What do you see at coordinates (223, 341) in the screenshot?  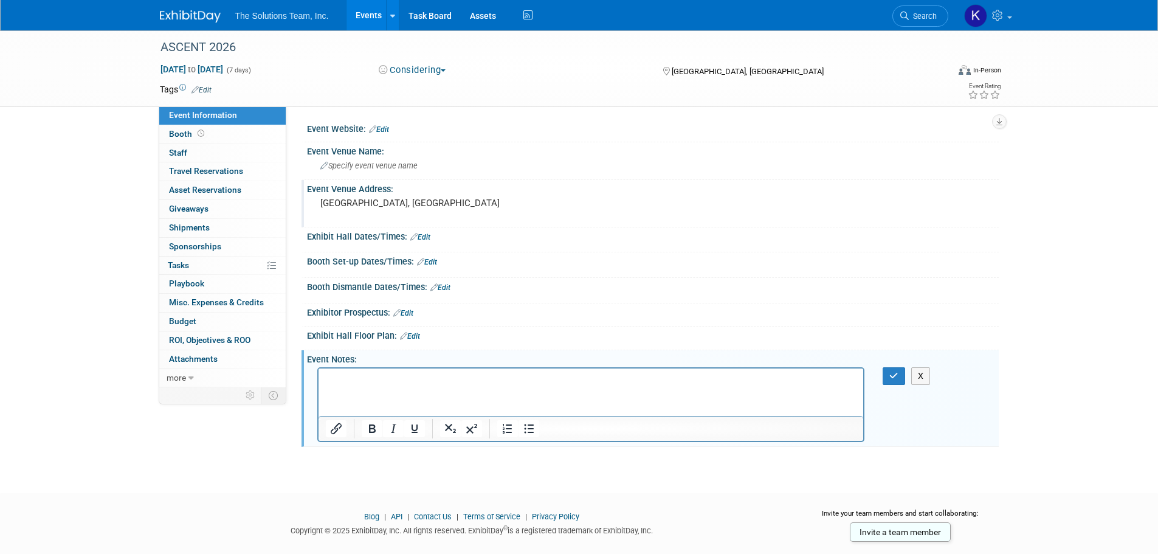 I see `a: ROI, Objectives & ROO` at bounding box center [223, 341].